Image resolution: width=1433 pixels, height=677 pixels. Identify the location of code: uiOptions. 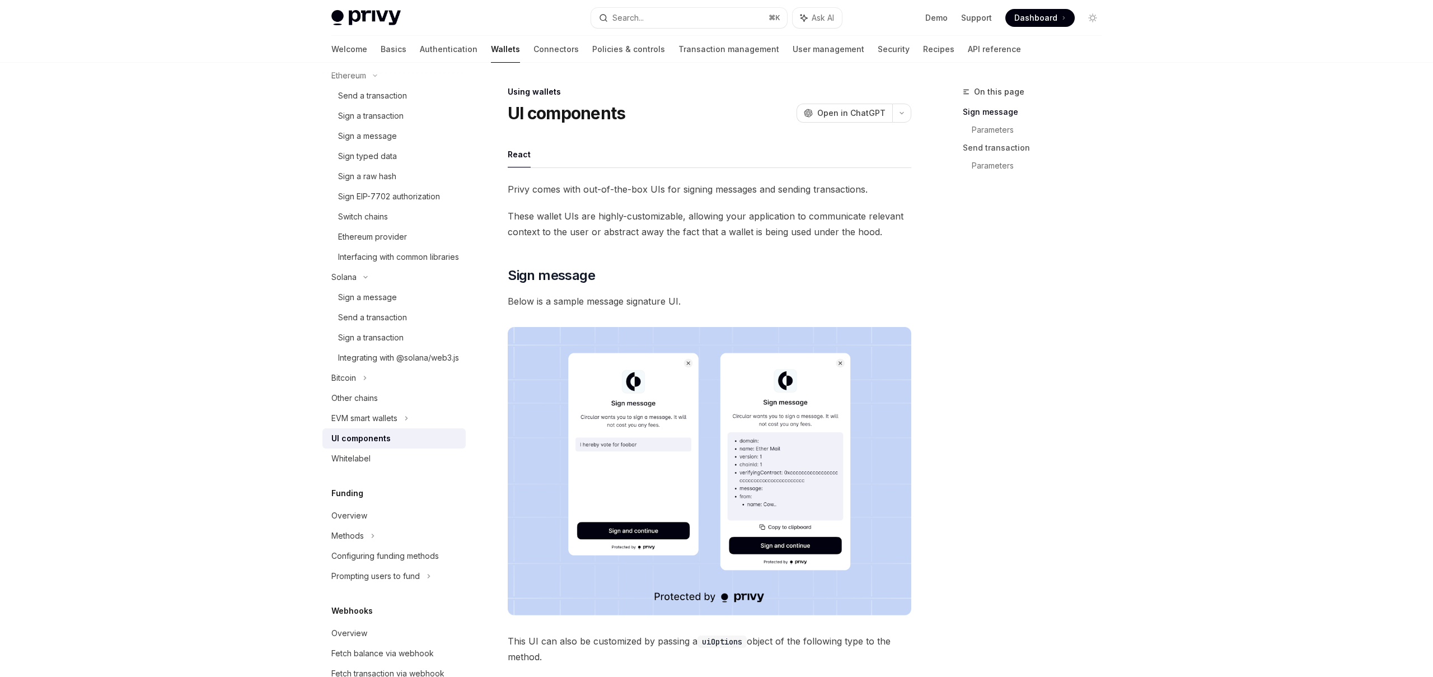
(722, 642).